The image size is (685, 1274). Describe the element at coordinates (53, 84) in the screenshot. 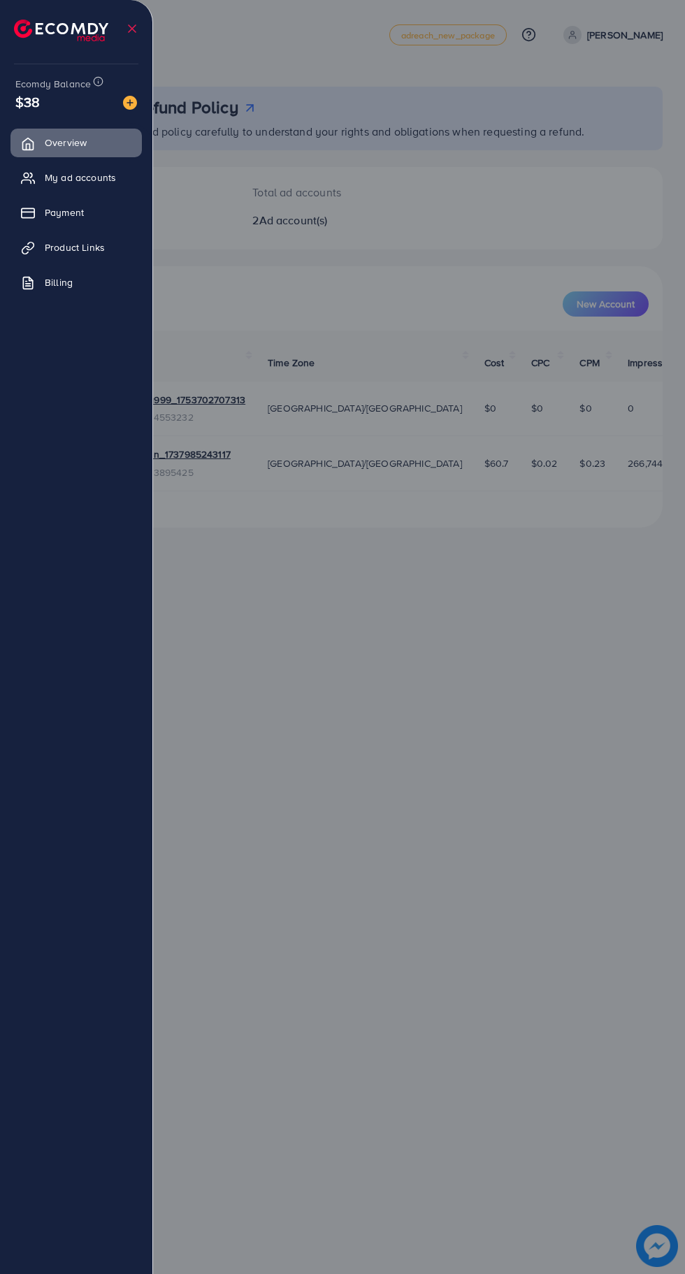

I see `span: Ecomdy Balance` at that location.